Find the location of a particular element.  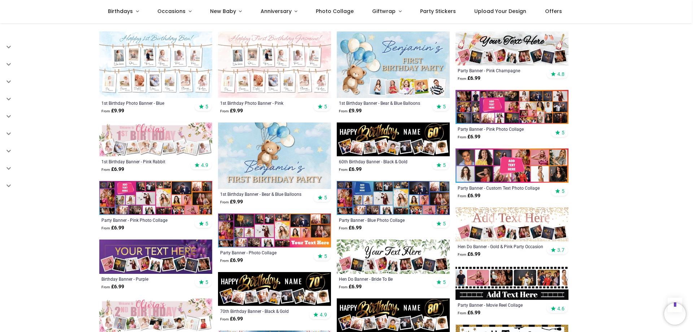

a: Party Banner - Blue Photo Collage is located at coordinates (382, 220).